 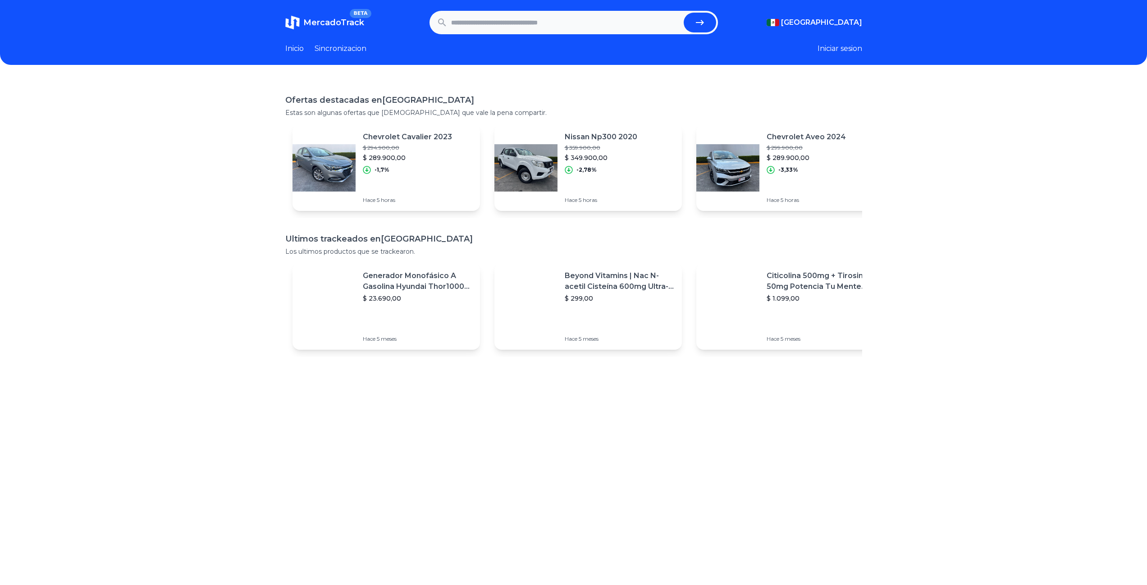 What do you see at coordinates (334, 23) in the screenshot?
I see `span: MercadoTrack` at bounding box center [334, 23].